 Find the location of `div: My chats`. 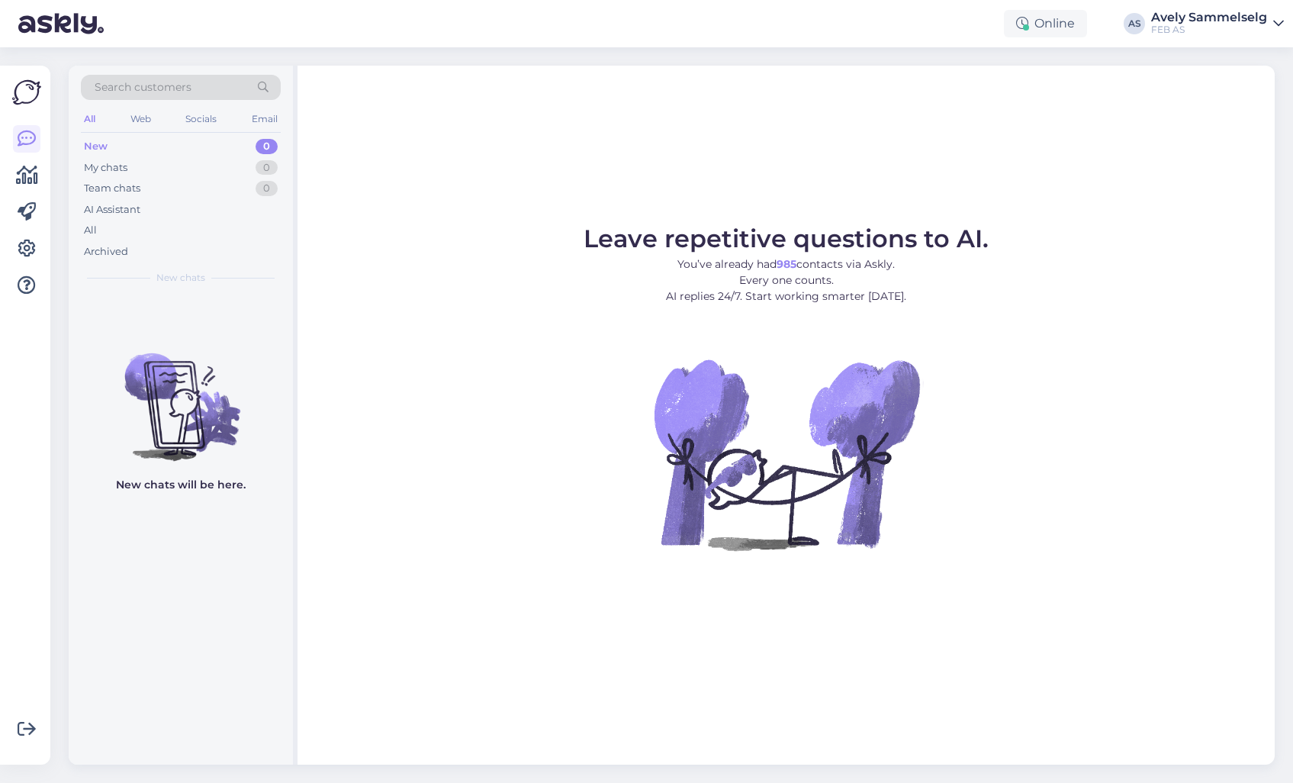

div: My chats is located at coordinates (105, 168).